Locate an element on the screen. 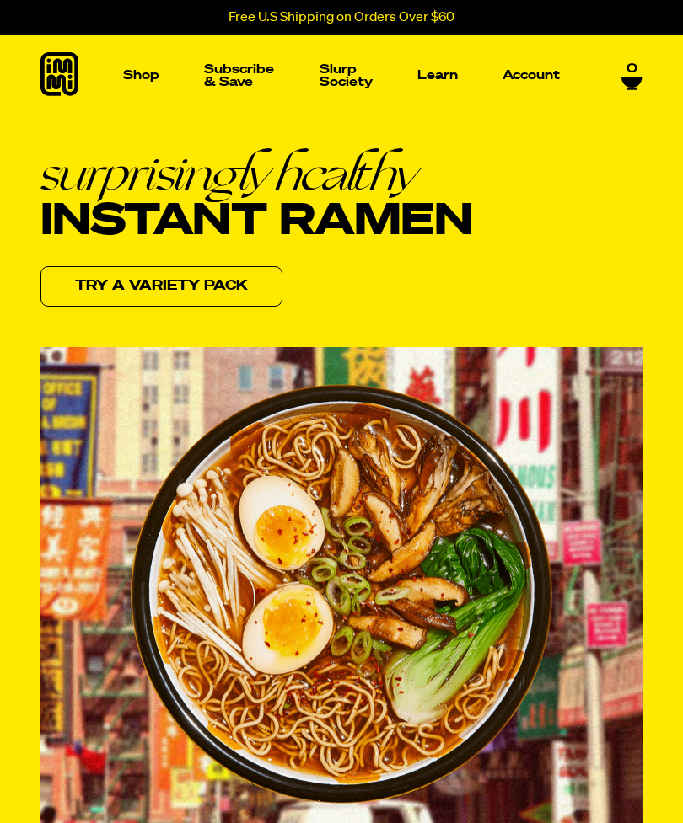  a: 0 is located at coordinates (631, 75).